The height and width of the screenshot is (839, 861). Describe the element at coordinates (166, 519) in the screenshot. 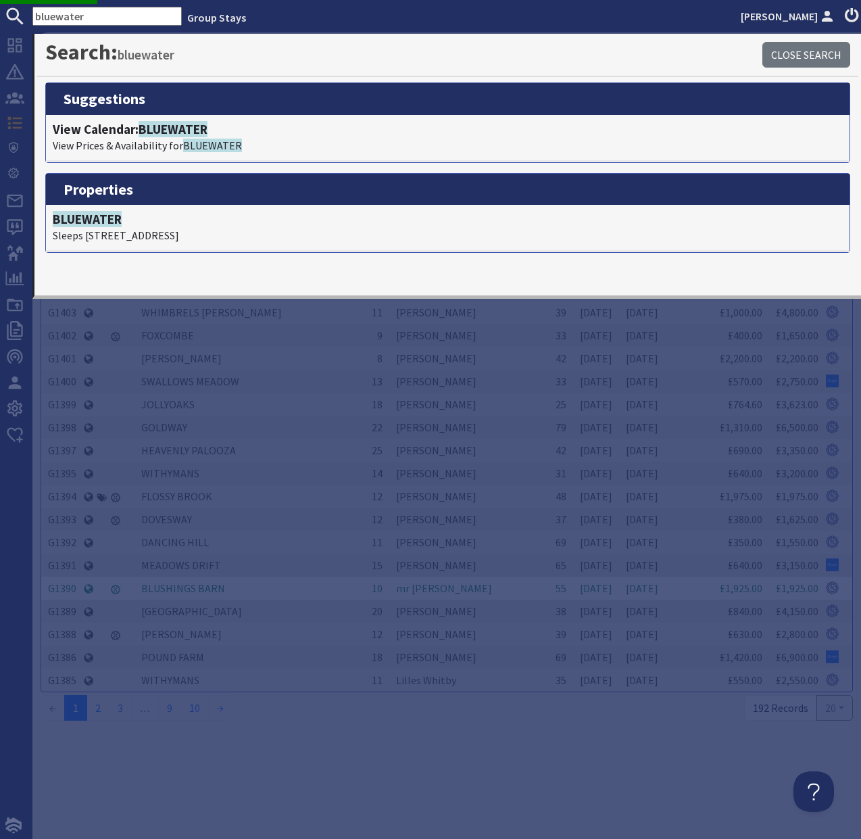

I see `a: DOVESWAY` at that location.